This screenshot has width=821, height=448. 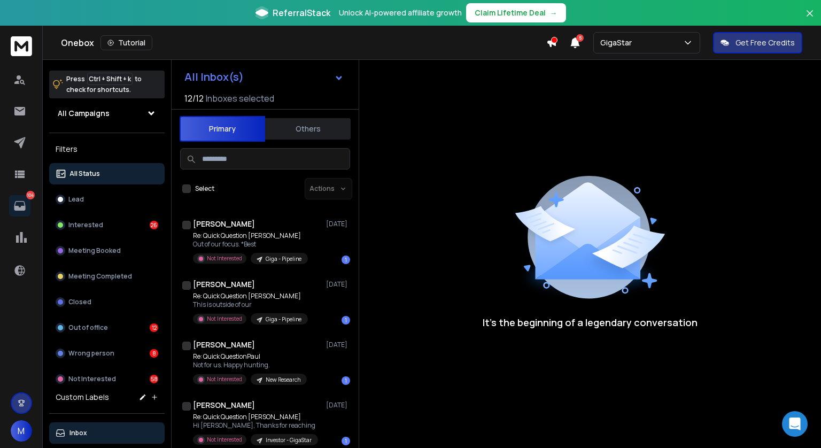 I want to click on button: Get Free Credits, so click(x=758, y=43).